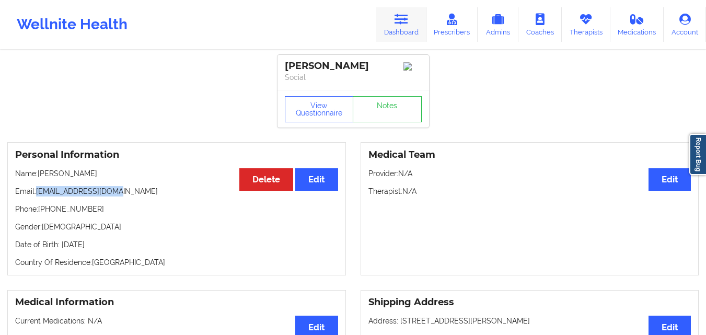  Describe the element at coordinates (530, 302) in the screenshot. I see `h3: Shipping Address` at that location.